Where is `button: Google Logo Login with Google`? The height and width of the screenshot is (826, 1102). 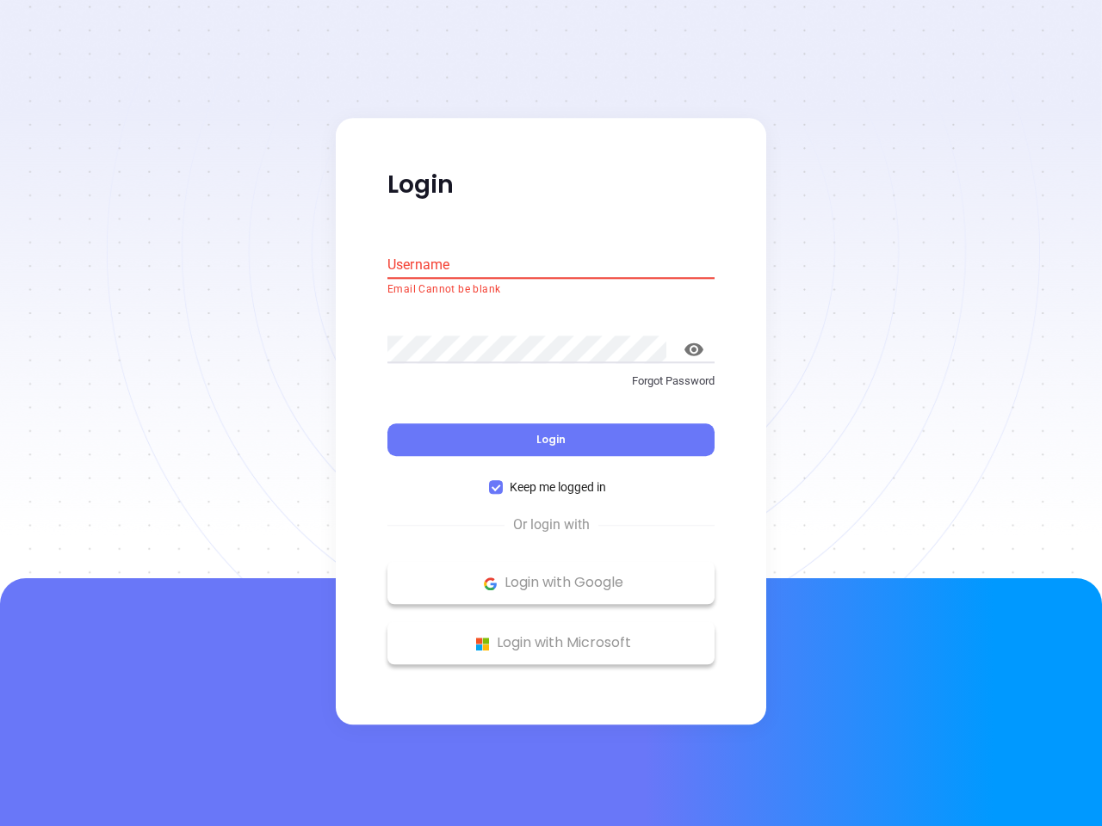
button: Google Logo Login with Google is located at coordinates (551, 583).